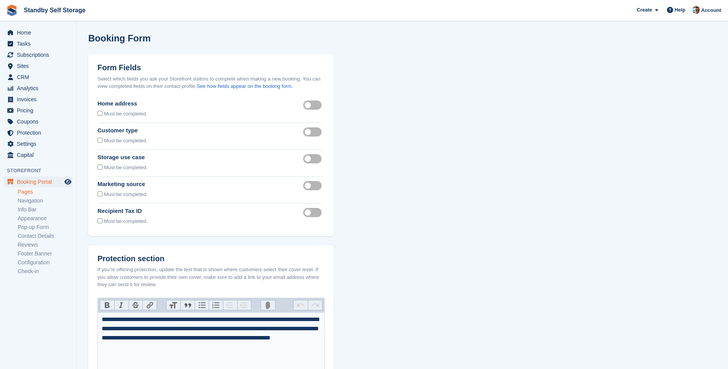 Image resolution: width=728 pixels, height=369 pixels. I want to click on a: Preview store, so click(68, 182).